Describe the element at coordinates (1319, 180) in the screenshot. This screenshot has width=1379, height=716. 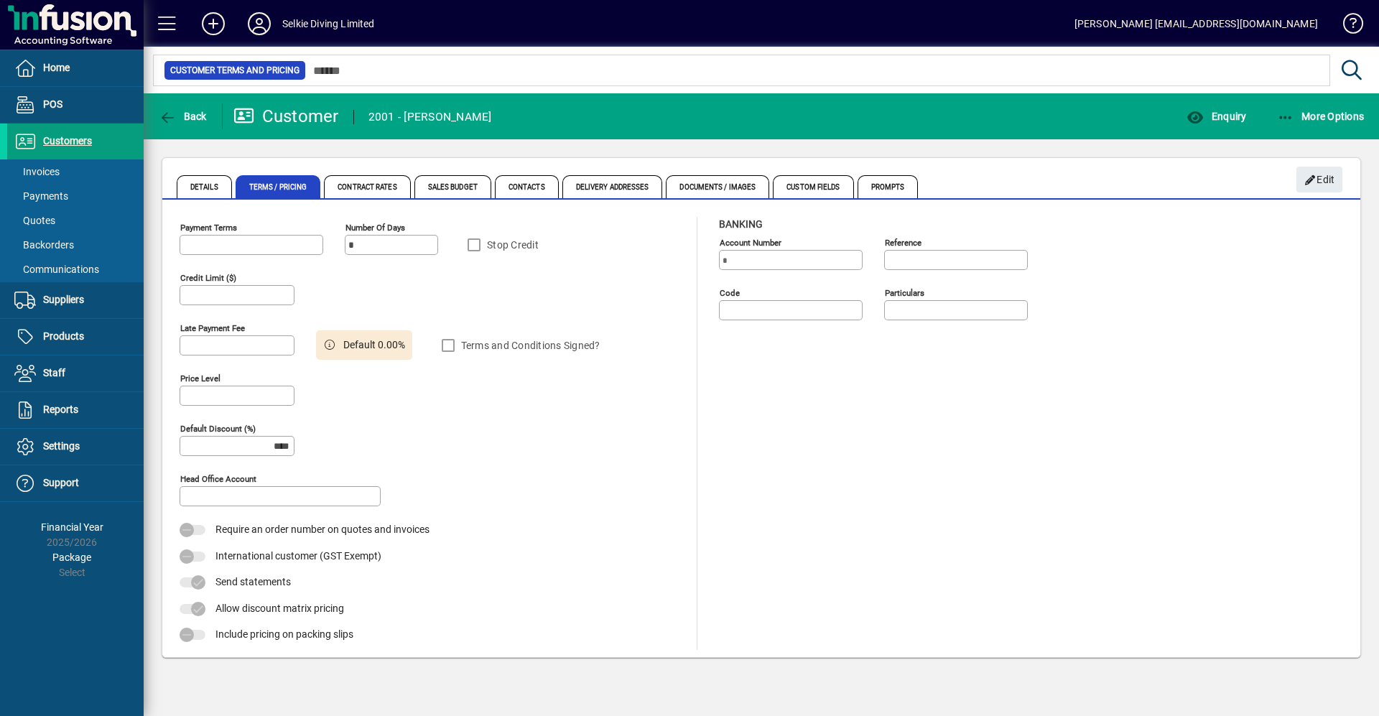
I see `button: Edit` at that location.